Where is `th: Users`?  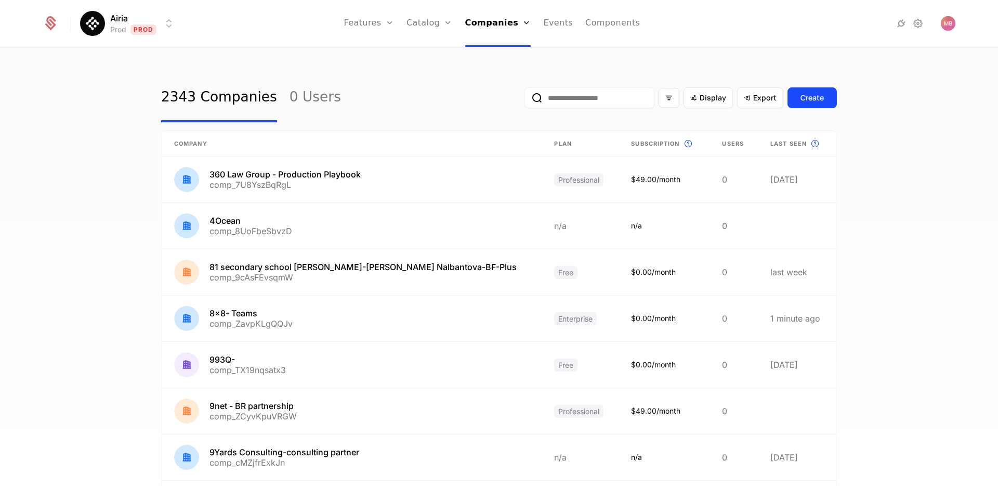
th: Users is located at coordinates (734, 143).